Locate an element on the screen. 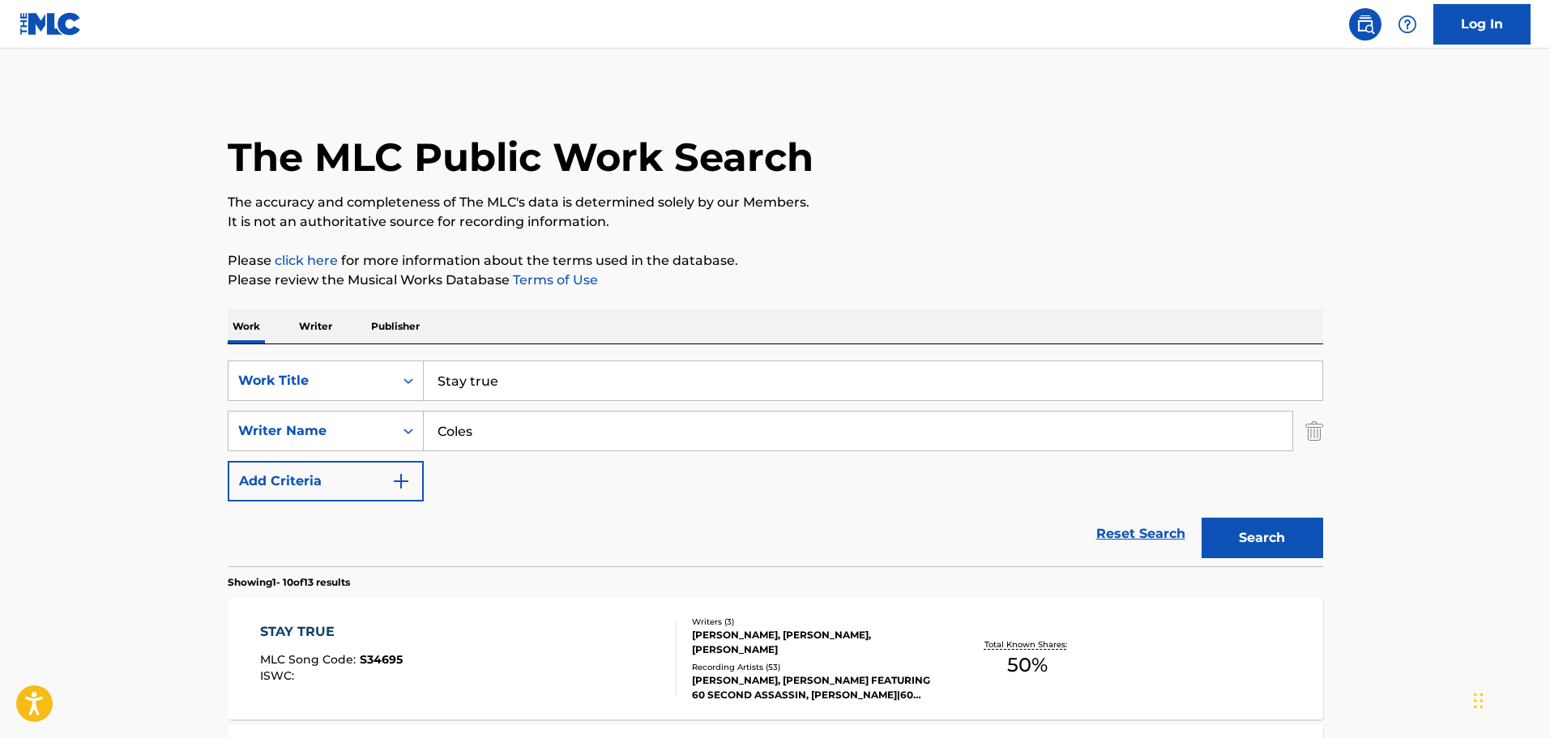 The width and height of the screenshot is (1550, 738). img: Delete Criterion is located at coordinates (1315, 431).